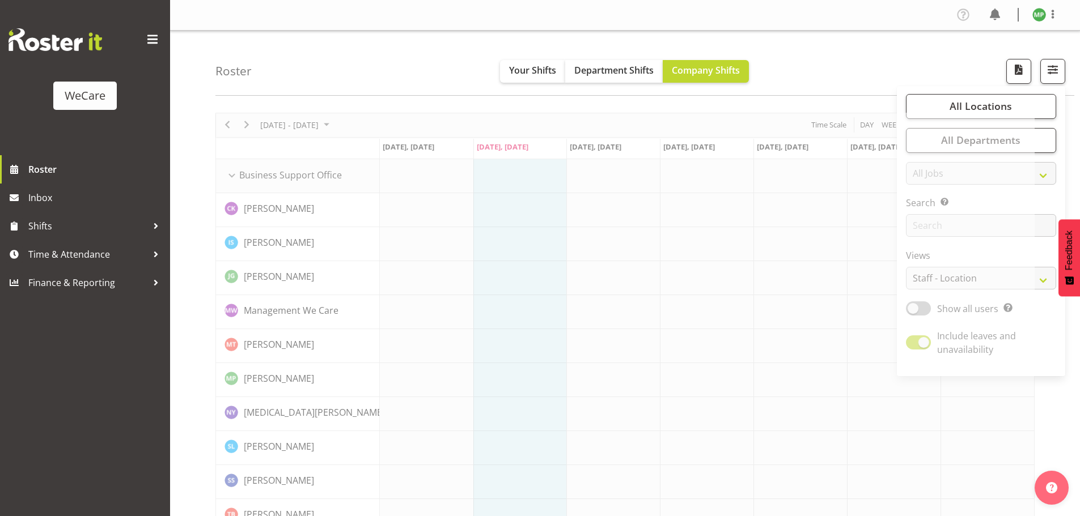  What do you see at coordinates (1052, 71) in the screenshot?
I see `button: Filter Shifts` at bounding box center [1052, 71].